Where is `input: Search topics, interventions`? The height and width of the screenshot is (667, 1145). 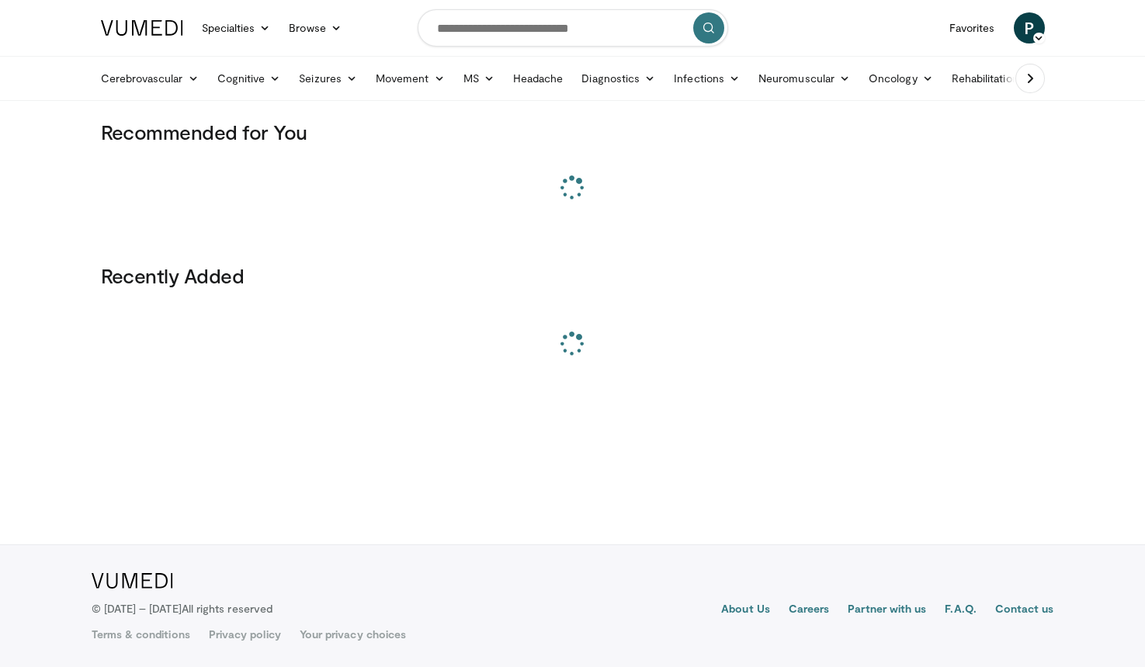
input: Search topics, interventions is located at coordinates (573, 28).